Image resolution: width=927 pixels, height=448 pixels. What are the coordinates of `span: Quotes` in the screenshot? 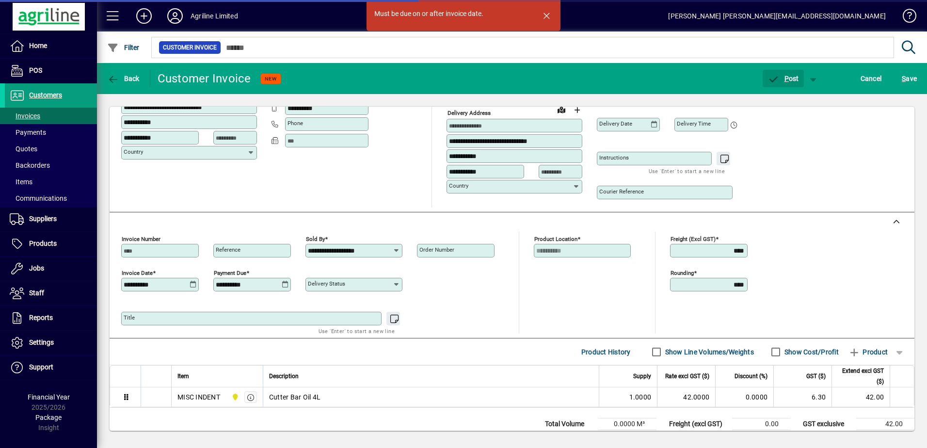 It's located at (23, 149).